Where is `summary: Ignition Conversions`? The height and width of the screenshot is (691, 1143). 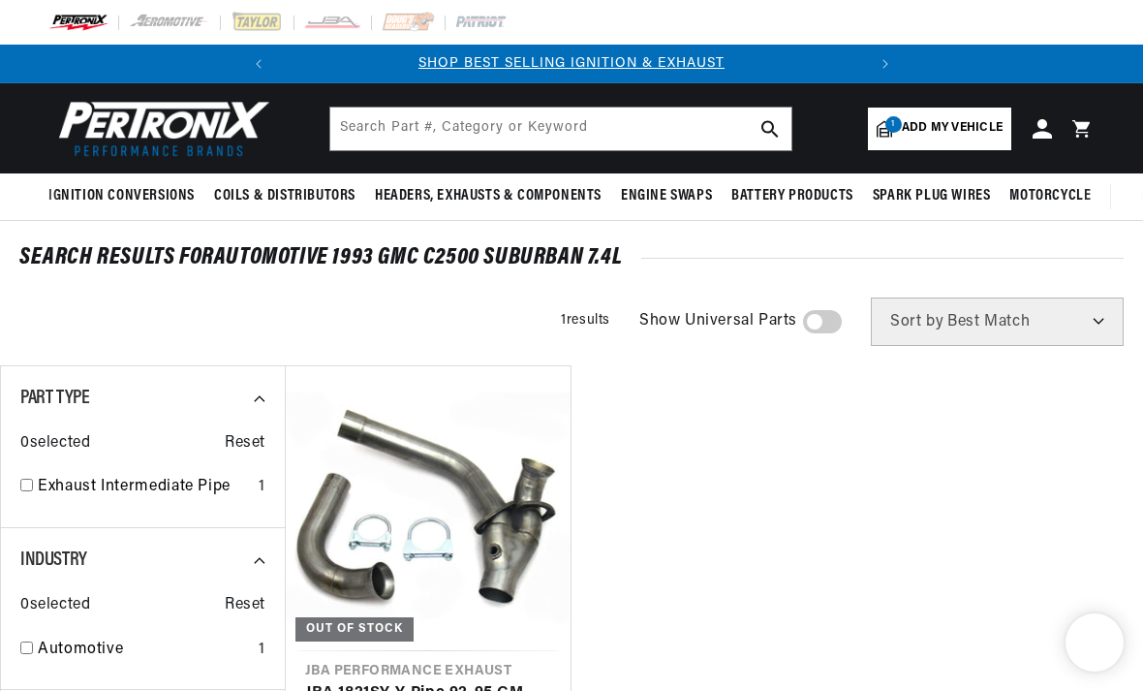 summary: Ignition Conversions is located at coordinates (126, 196).